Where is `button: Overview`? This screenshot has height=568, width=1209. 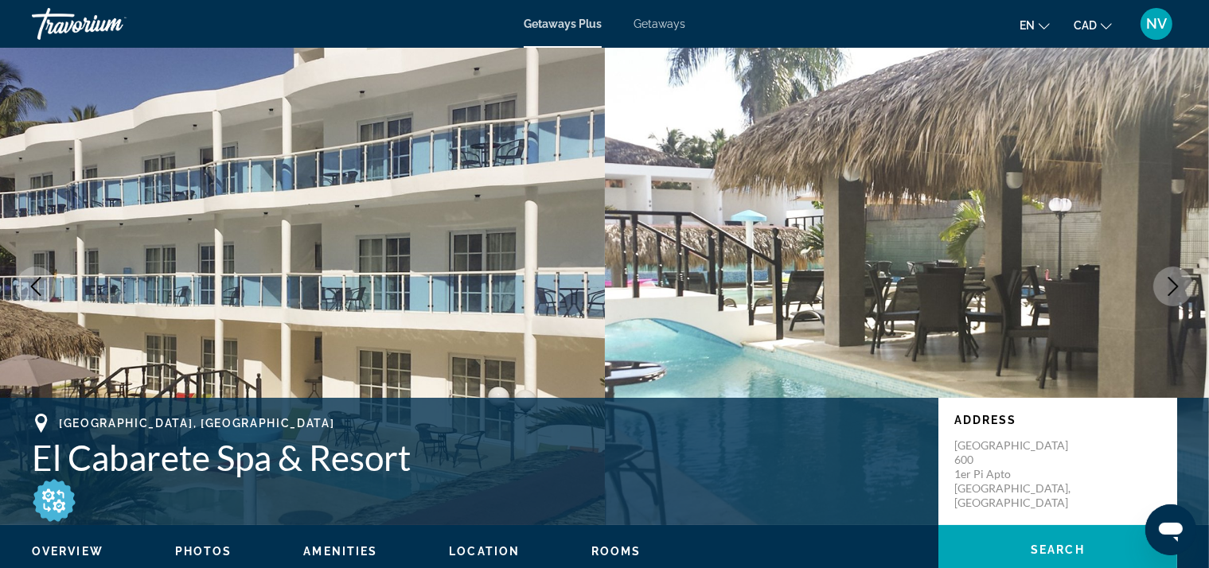
button: Overview is located at coordinates (68, 551).